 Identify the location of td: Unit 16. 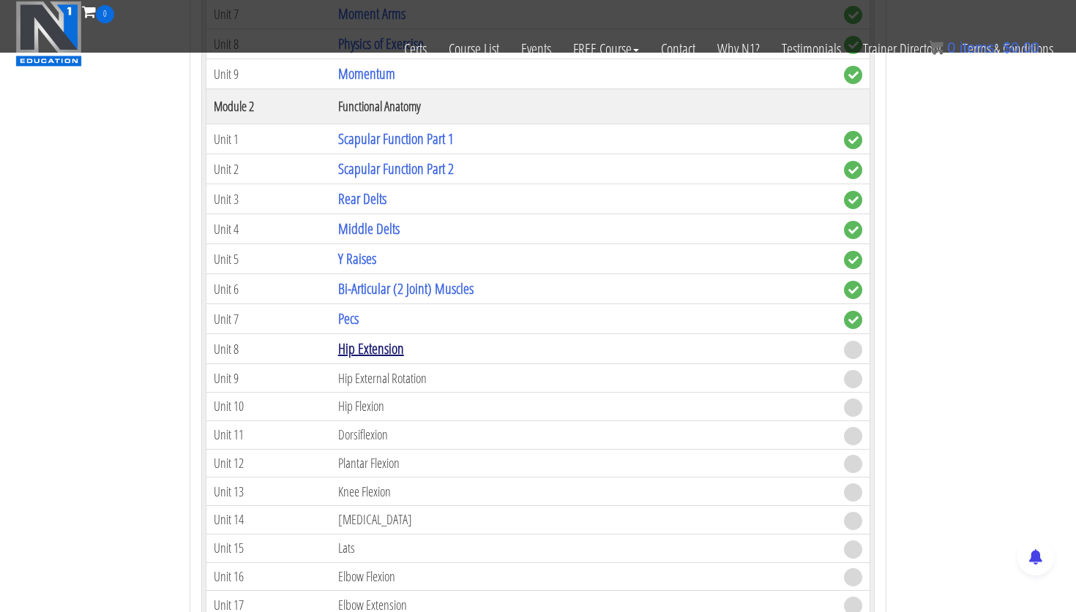
(269, 577).